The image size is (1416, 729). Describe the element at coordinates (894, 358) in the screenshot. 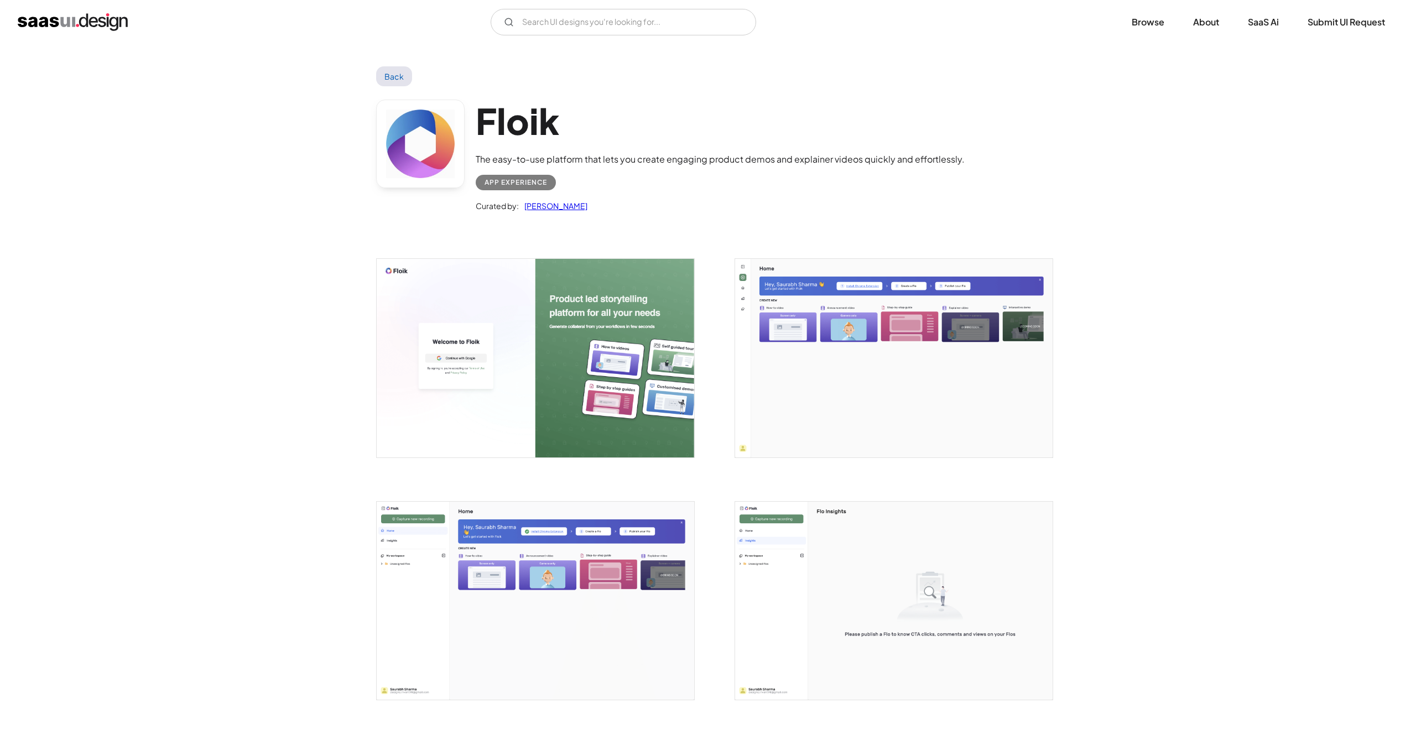

I see `img: 64352eb1291dc44595da3a26_Floik%20Home%20Screen.png` at that location.